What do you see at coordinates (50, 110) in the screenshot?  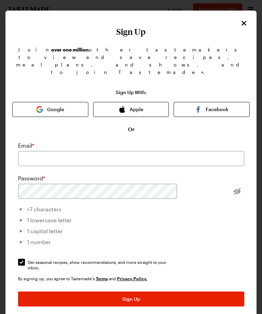 I see `button: Google` at bounding box center [50, 110].